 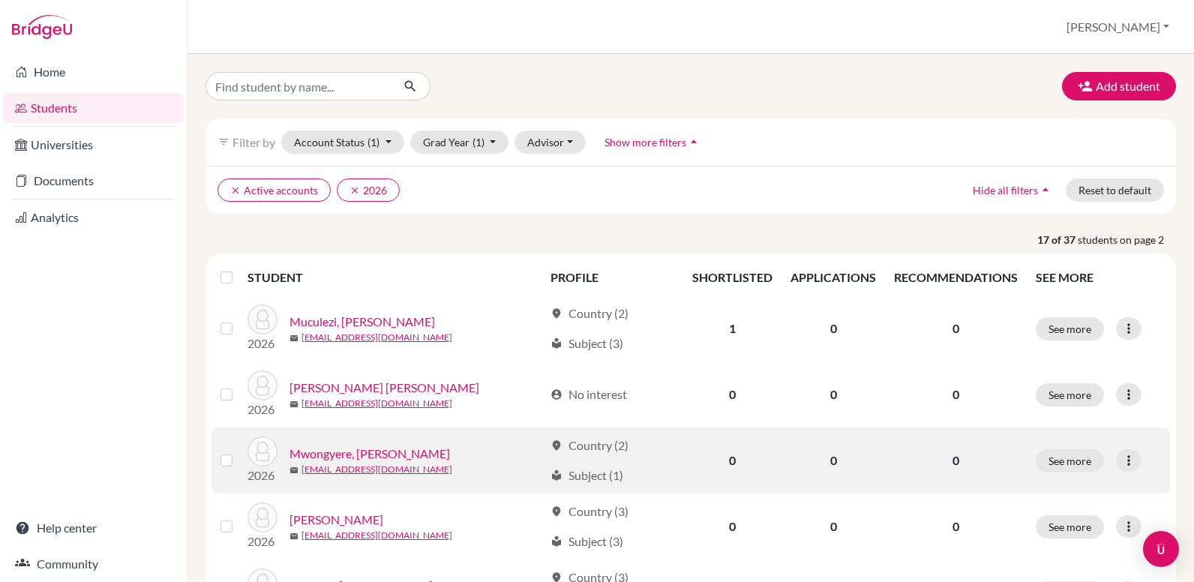 I want to click on span: Hide all filters, so click(x=1005, y=190).